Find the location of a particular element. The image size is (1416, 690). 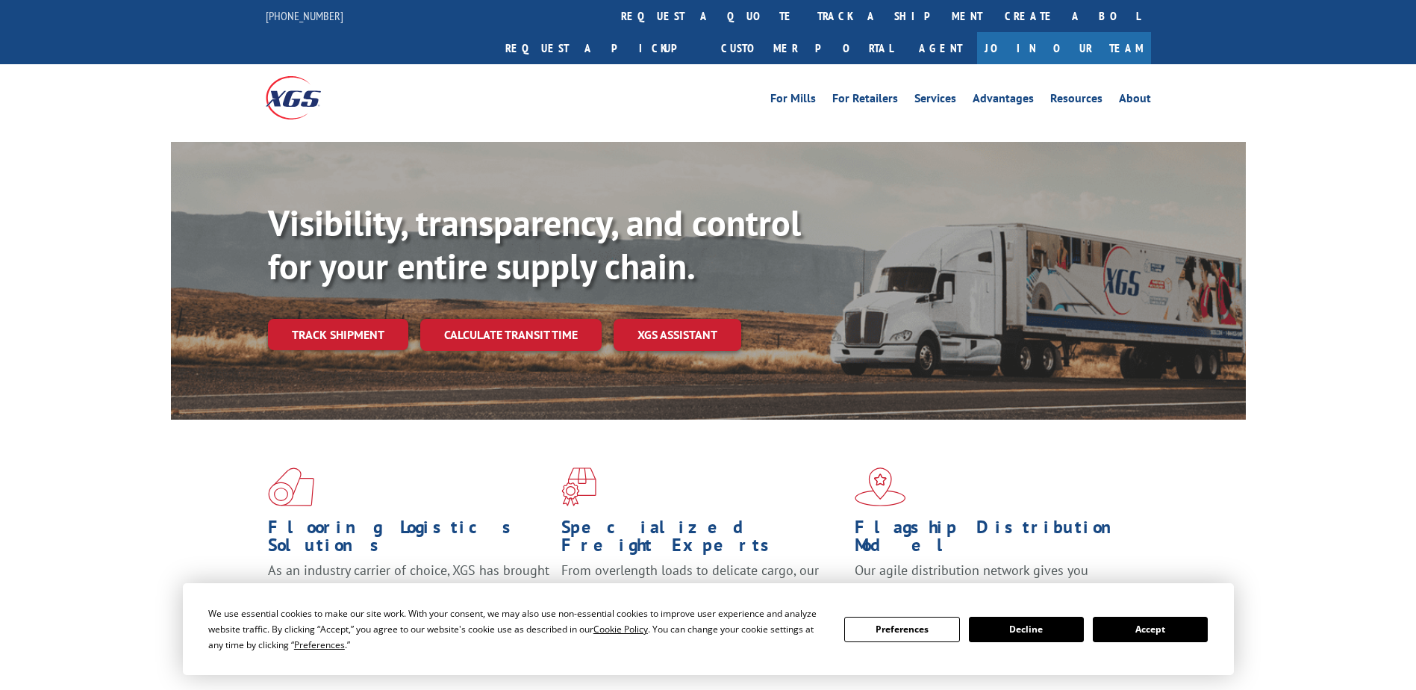

div: We use essential cookies to make our site work. With your consent, we may also use non-essential ... is located at coordinates (517, 628).